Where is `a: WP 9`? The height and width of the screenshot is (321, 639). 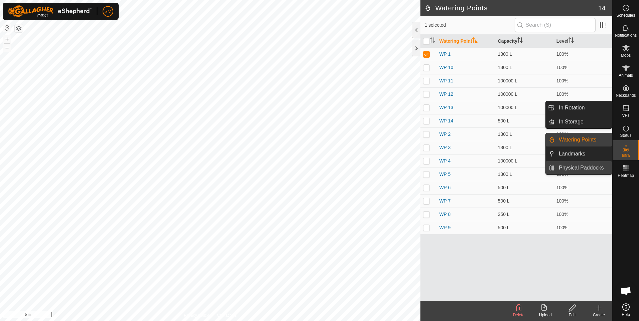 a: WP 9 is located at coordinates (445, 228).